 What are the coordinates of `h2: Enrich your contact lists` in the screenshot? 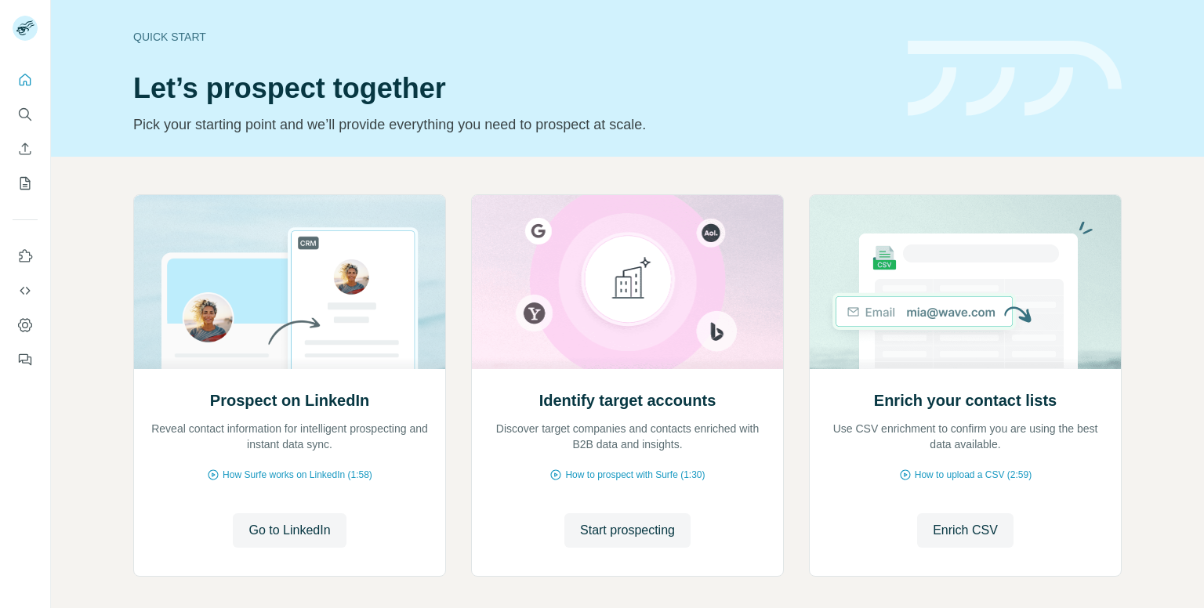 It's located at (965, 400).